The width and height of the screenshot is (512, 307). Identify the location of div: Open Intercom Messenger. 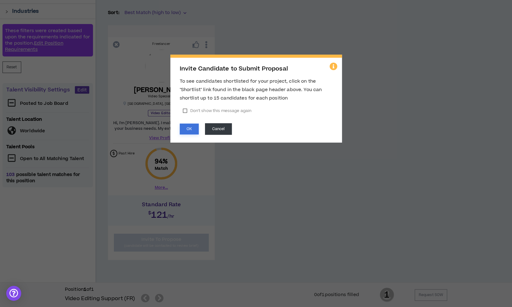
(14, 293).